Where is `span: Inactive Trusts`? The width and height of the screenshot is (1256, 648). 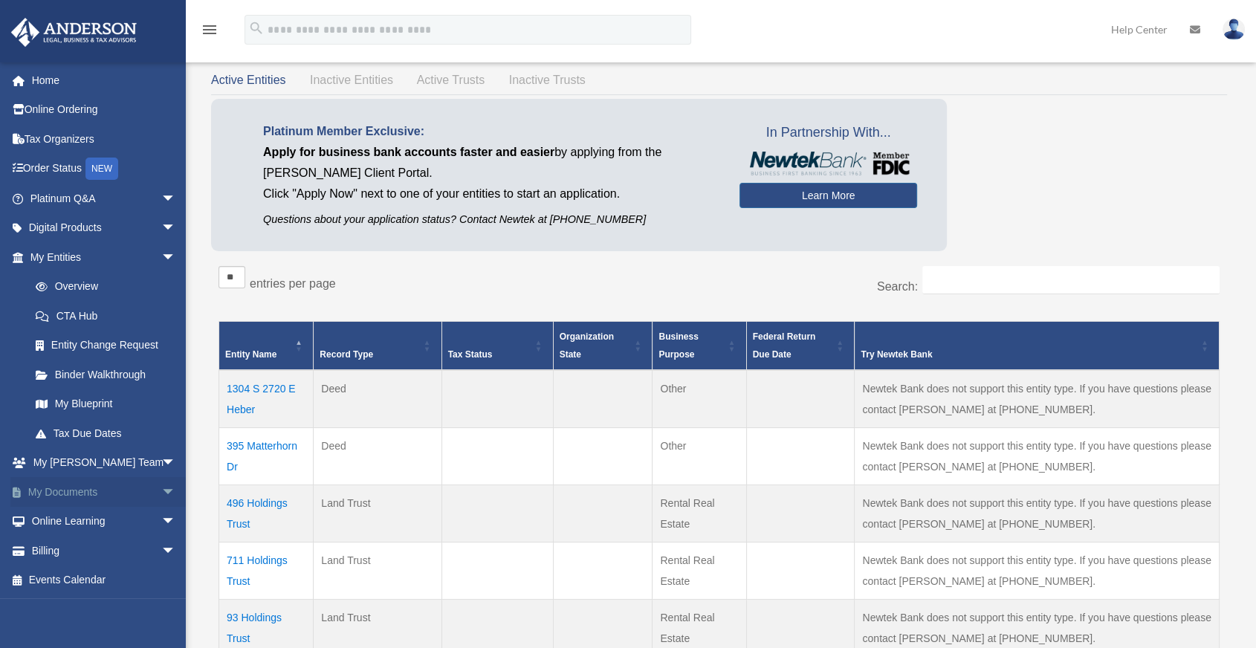
span: Inactive Trusts is located at coordinates (547, 80).